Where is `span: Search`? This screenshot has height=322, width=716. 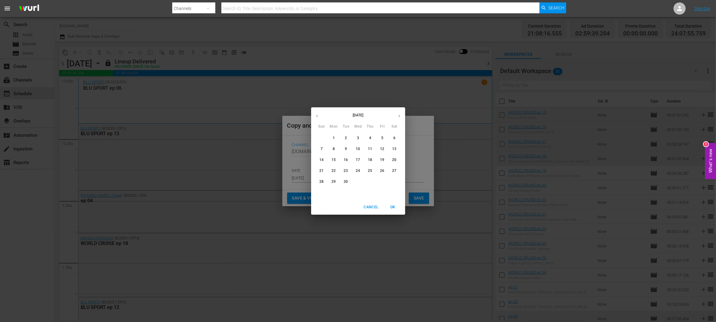
span: Search is located at coordinates (556, 8).